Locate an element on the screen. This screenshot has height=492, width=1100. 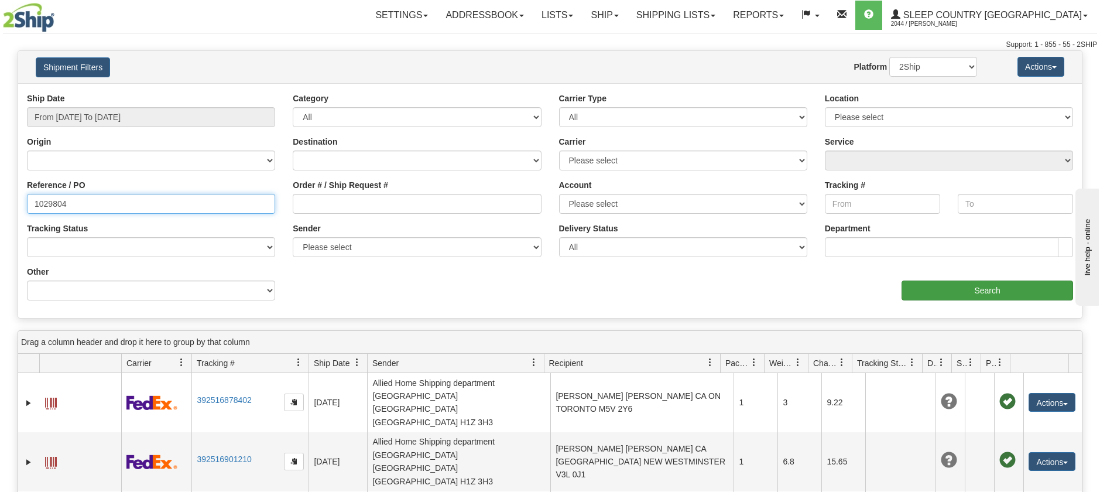
span: Charge is located at coordinates (825, 363).